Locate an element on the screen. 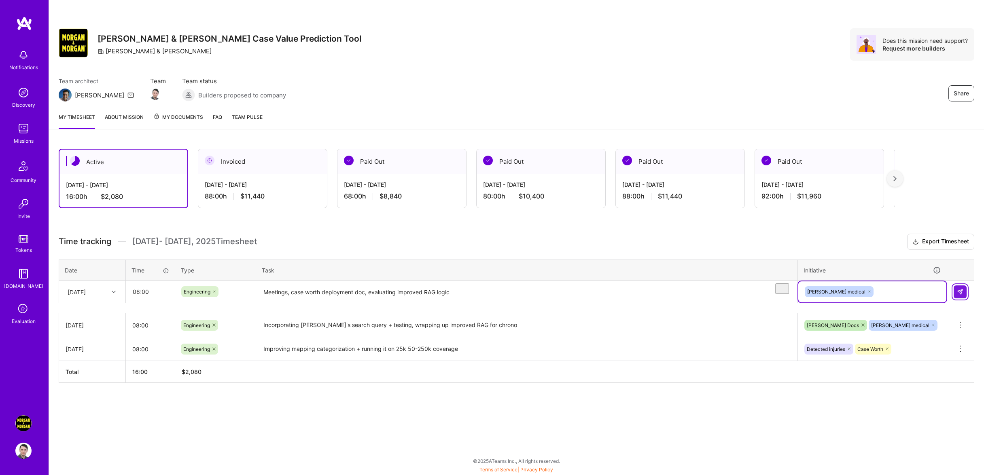 The width and height of the screenshot is (984, 475). span: Team status is located at coordinates (234, 81).